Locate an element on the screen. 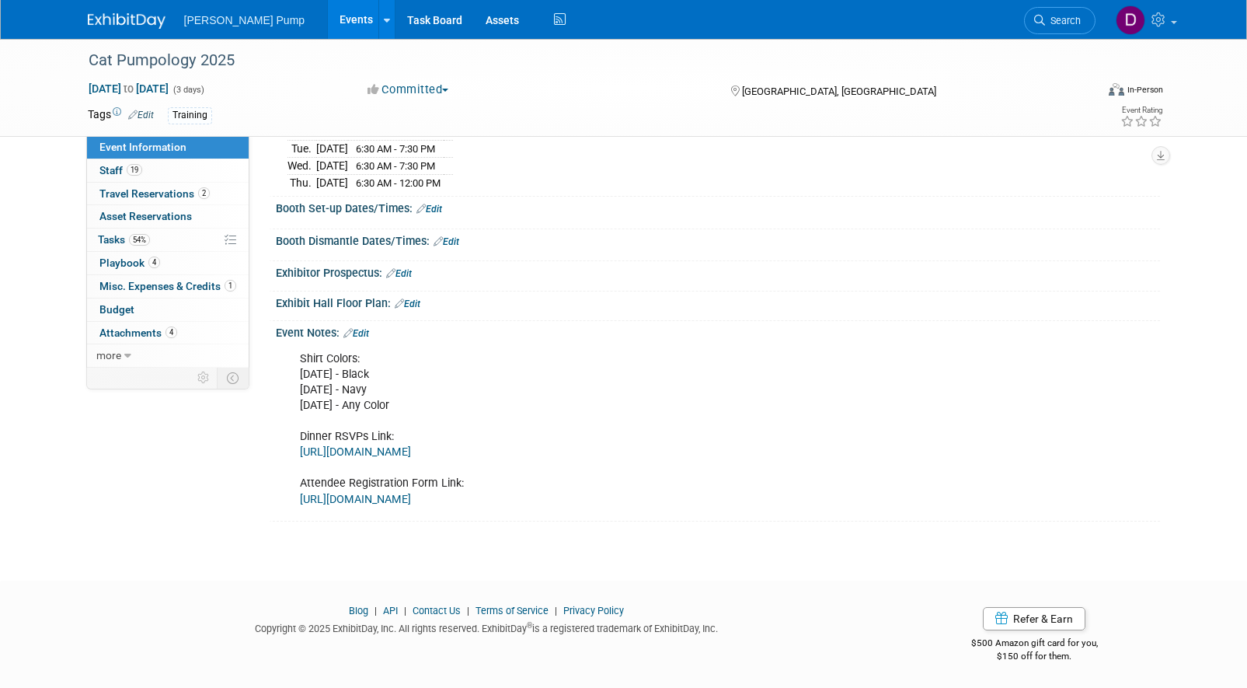 The image size is (1247, 688). div: Event Notes: is located at coordinates (718, 331).